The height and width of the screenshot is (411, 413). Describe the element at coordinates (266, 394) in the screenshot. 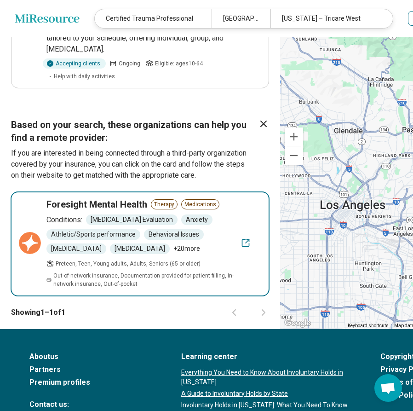

I see `a: A Guide to Involuntary Holds by State` at that location.